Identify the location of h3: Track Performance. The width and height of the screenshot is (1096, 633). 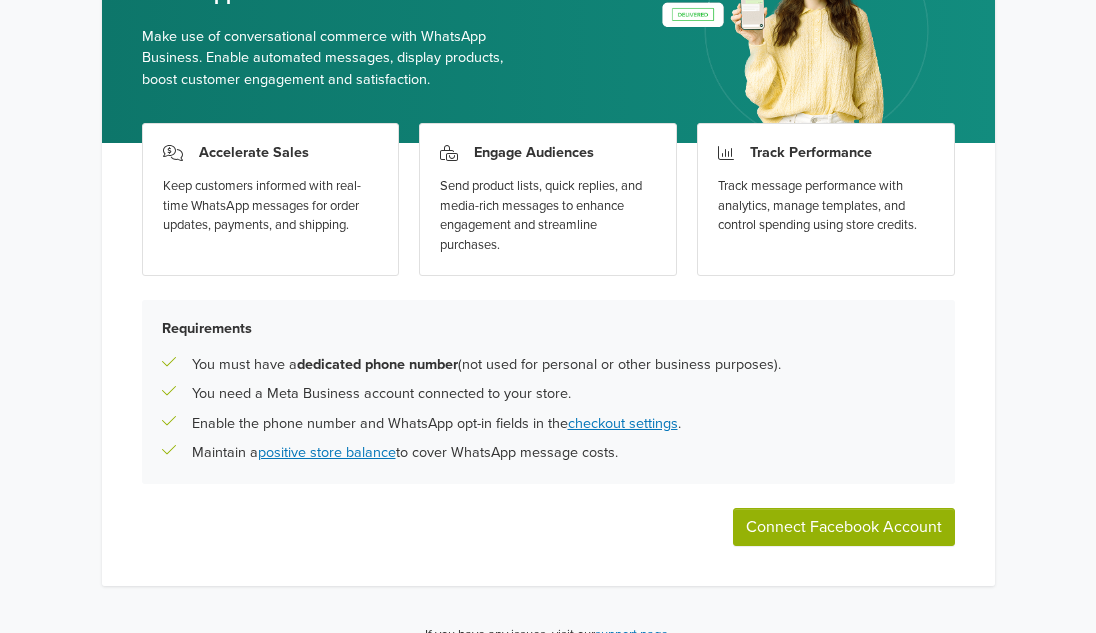
(811, 152).